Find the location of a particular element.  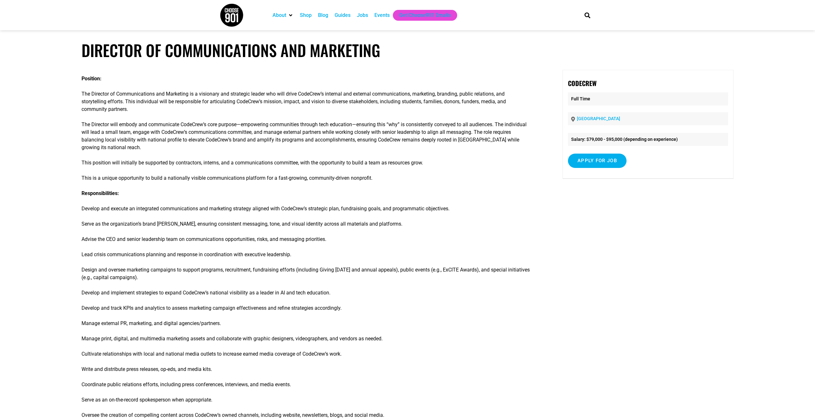

div: Jobs is located at coordinates (362, 15).